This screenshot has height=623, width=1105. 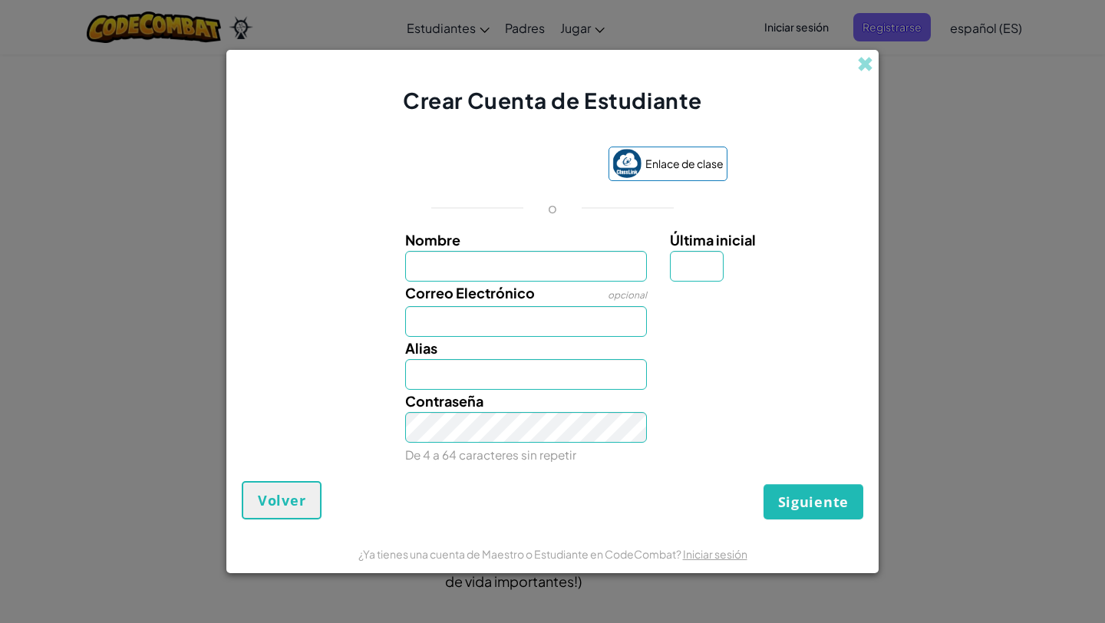 I want to click on font: Iniciar sesión, so click(x=715, y=554).